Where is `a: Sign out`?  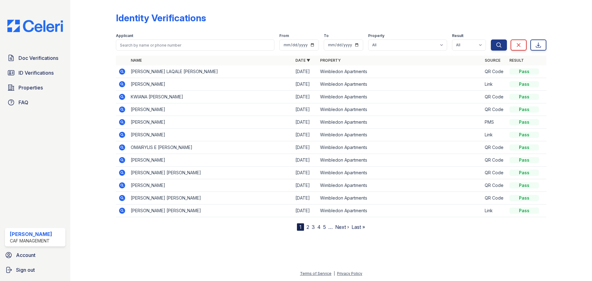
a: Sign out is located at coordinates (35, 270).